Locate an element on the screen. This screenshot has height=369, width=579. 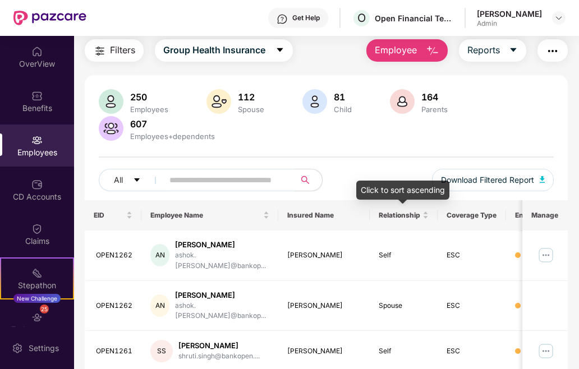
div: OPEN1261 is located at coordinates (115, 351).